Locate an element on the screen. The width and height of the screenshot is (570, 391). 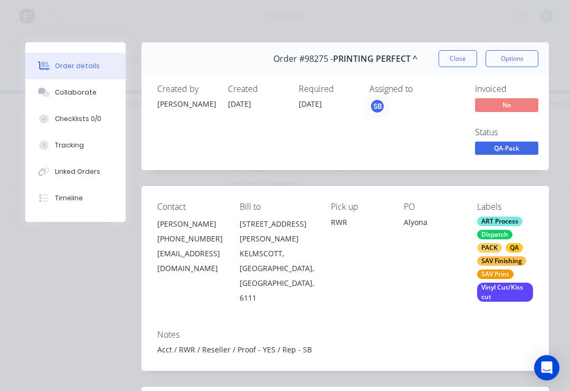
div: Required is located at coordinates (328, 89).